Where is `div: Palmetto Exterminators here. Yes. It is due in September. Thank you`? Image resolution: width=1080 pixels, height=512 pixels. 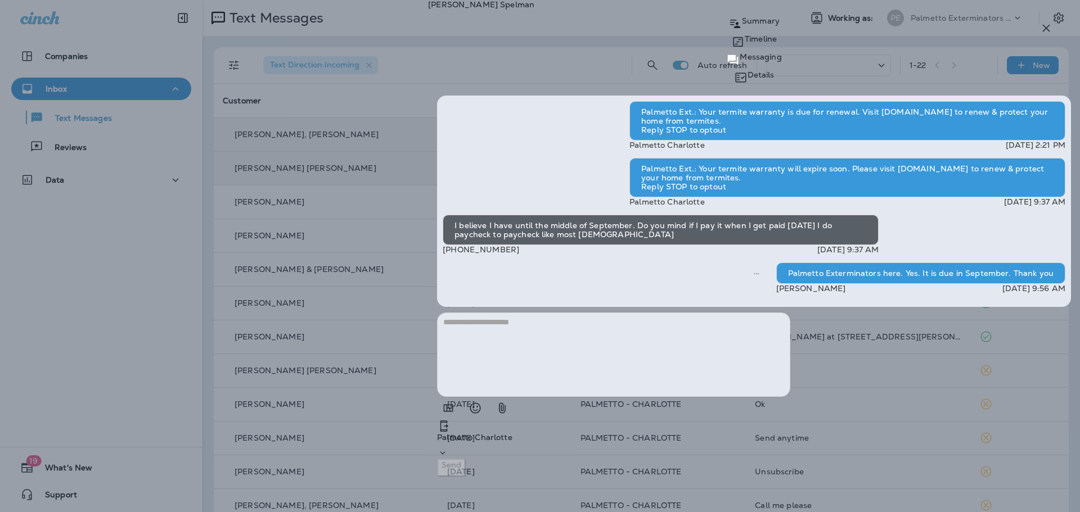 div: Palmetto Exterminators here. Yes. It is due in September. Thank you is located at coordinates (920, 273).